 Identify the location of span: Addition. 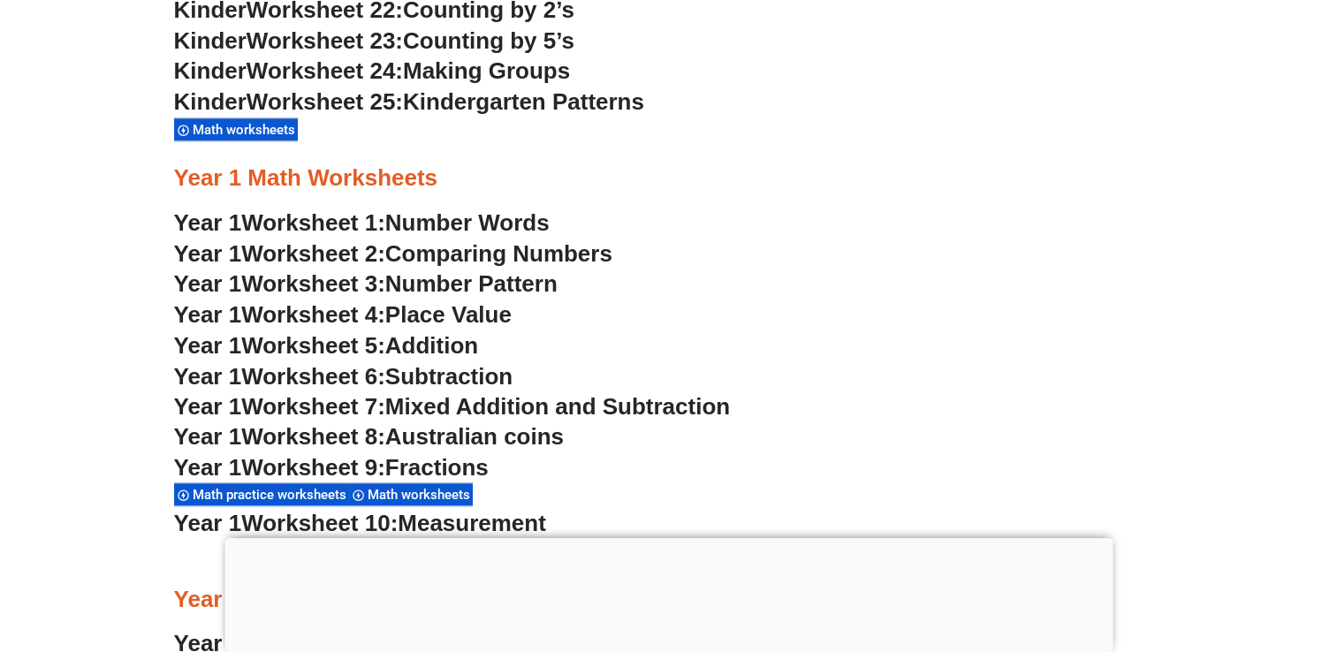
(431, 346).